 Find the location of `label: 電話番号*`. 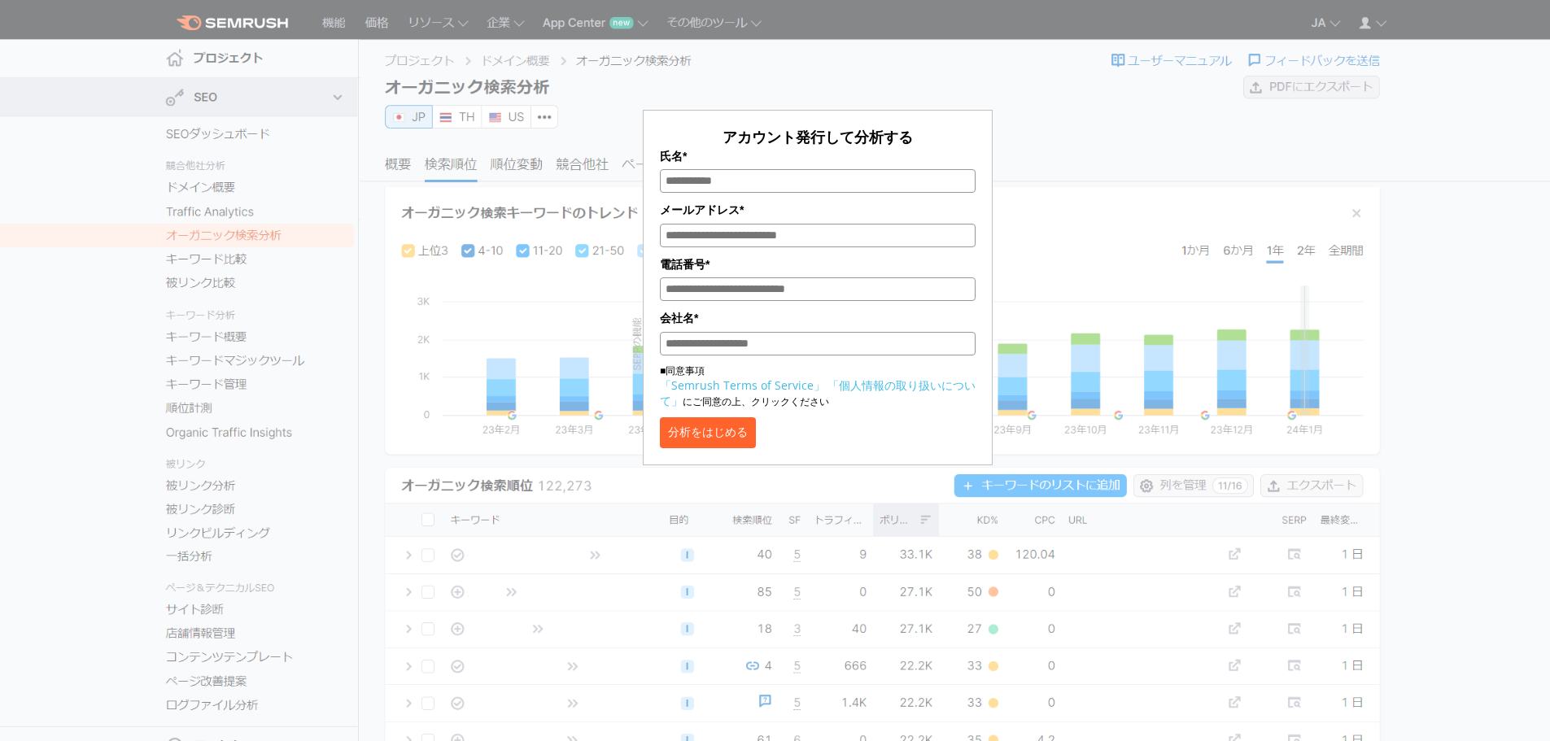

label: 電話番号* is located at coordinates (818, 264).